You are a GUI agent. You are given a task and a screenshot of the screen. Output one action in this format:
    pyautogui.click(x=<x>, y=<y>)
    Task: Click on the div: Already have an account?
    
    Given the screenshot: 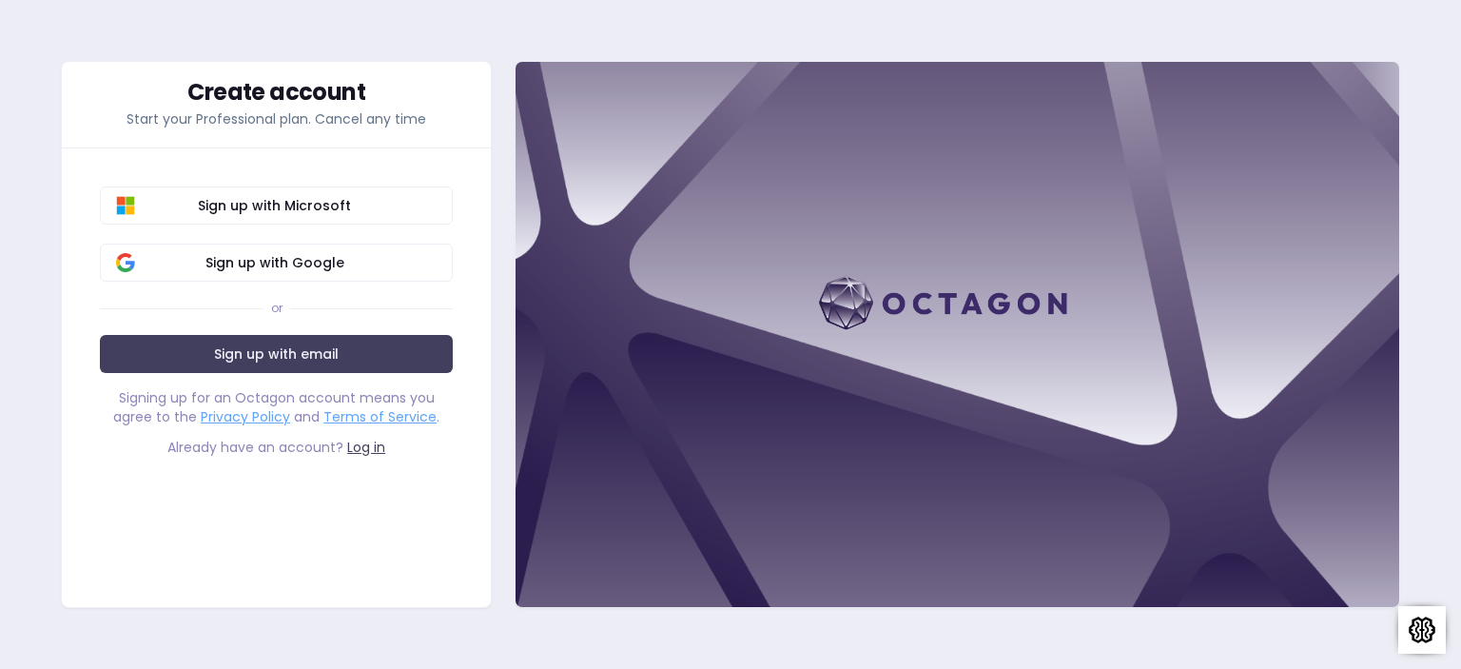 What is the action you would take?
    pyautogui.click(x=276, y=447)
    